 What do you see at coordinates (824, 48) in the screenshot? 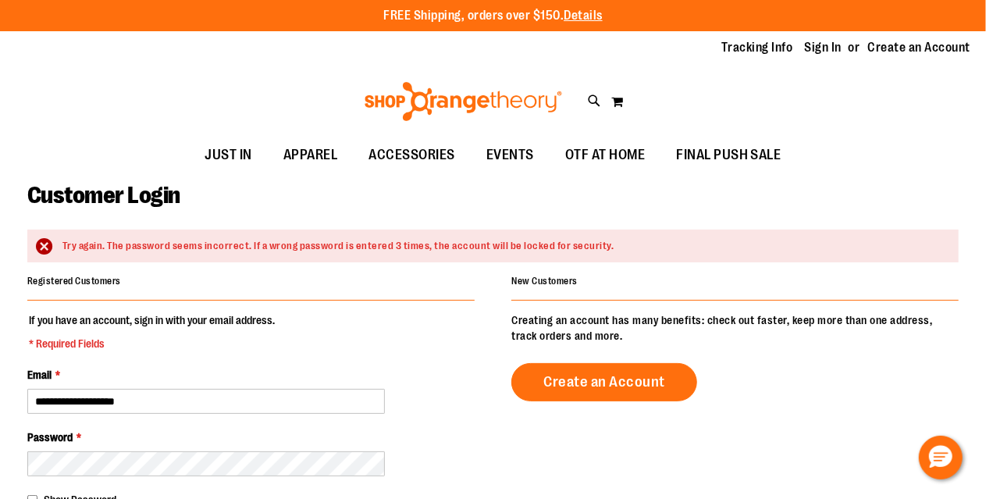
I see `a: Sign In` at bounding box center [824, 48].